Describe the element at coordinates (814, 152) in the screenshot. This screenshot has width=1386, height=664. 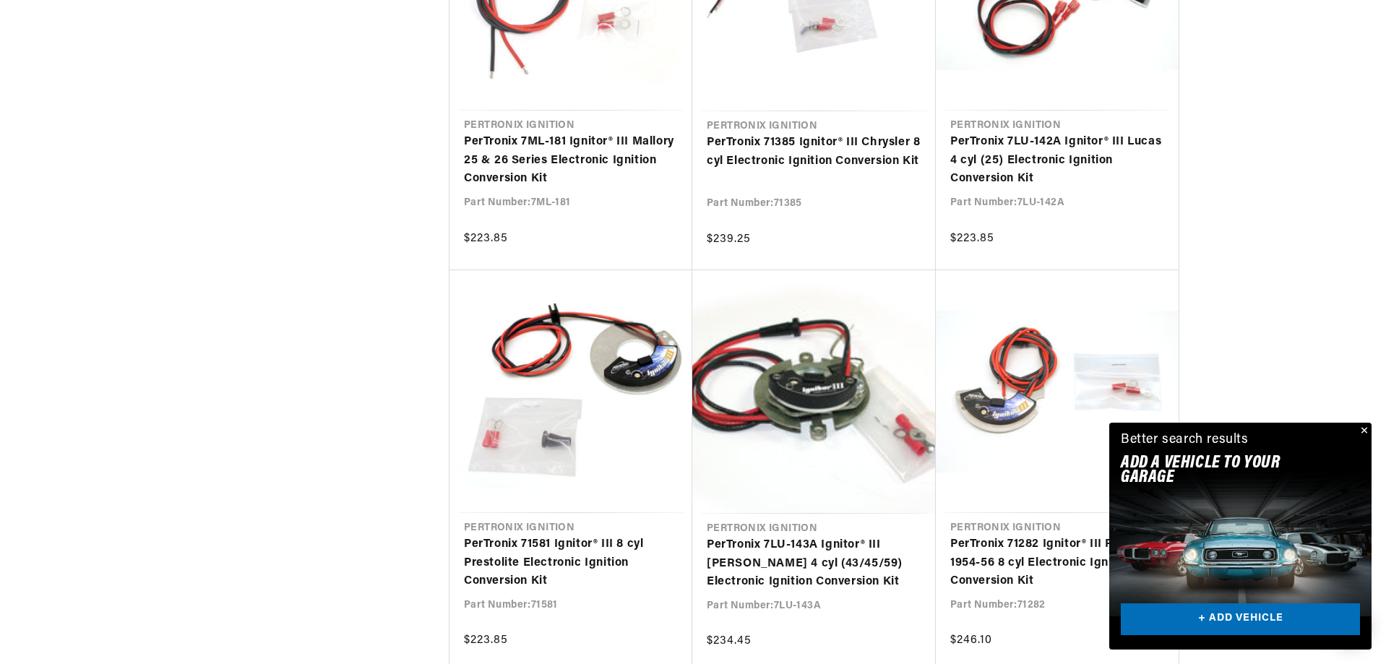
I see `a: PerTronix 71385 Ignitor® III Chrysler 8 cyl Electronic Ignition Conversion Kit` at that location.